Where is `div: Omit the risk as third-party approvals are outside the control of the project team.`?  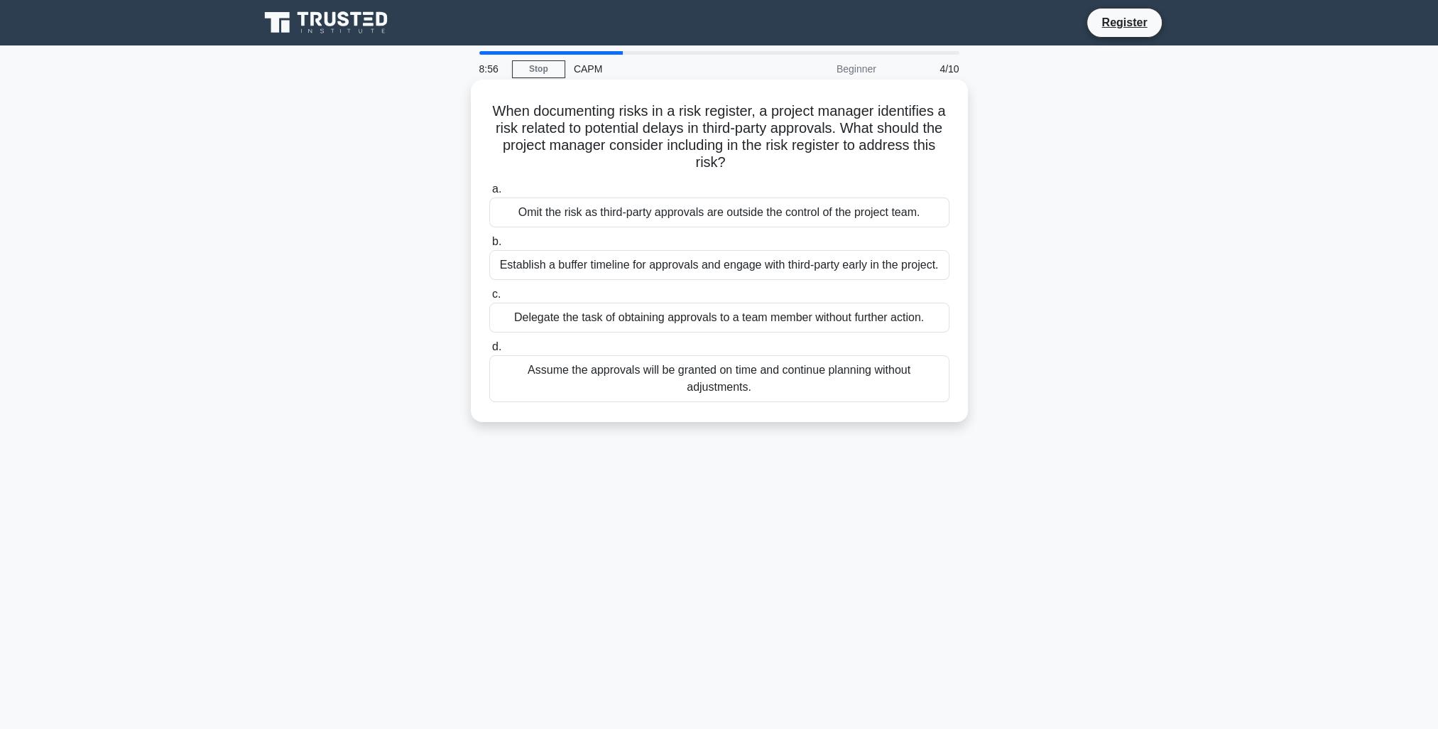 div: Omit the risk as third-party approvals are outside the control of the project team. is located at coordinates (720, 212).